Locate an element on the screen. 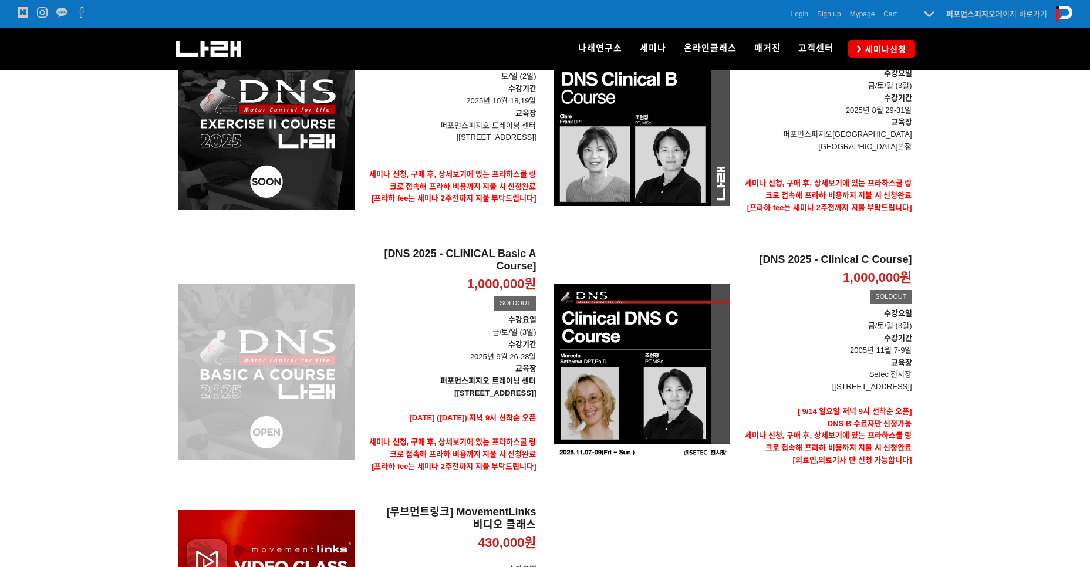  strong: 퍼포먼스피지오 트레이닝 센터 is located at coordinates (488, 380).